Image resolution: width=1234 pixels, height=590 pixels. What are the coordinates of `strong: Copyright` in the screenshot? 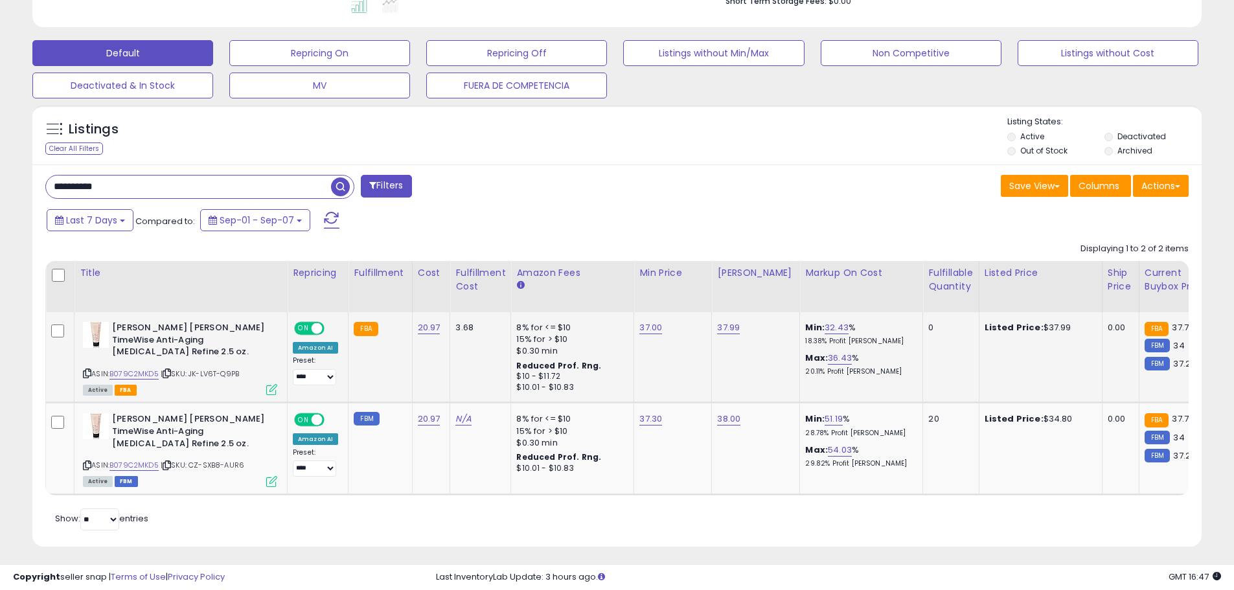 It's located at (36, 576).